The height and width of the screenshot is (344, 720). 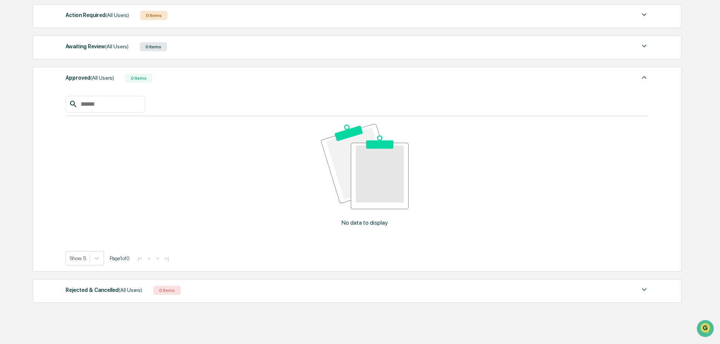 What do you see at coordinates (104, 290) in the screenshot?
I see `div: Rejected & Cancelled` at bounding box center [104, 290].